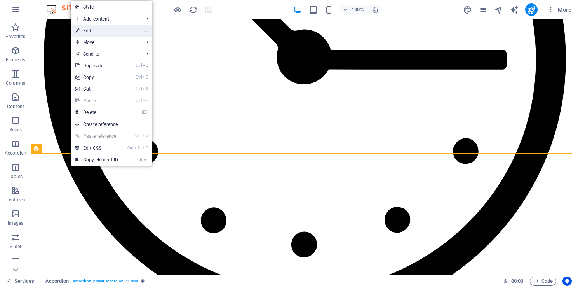 The image size is (578, 287). I want to click on nav: breadcrumb, so click(95, 281).